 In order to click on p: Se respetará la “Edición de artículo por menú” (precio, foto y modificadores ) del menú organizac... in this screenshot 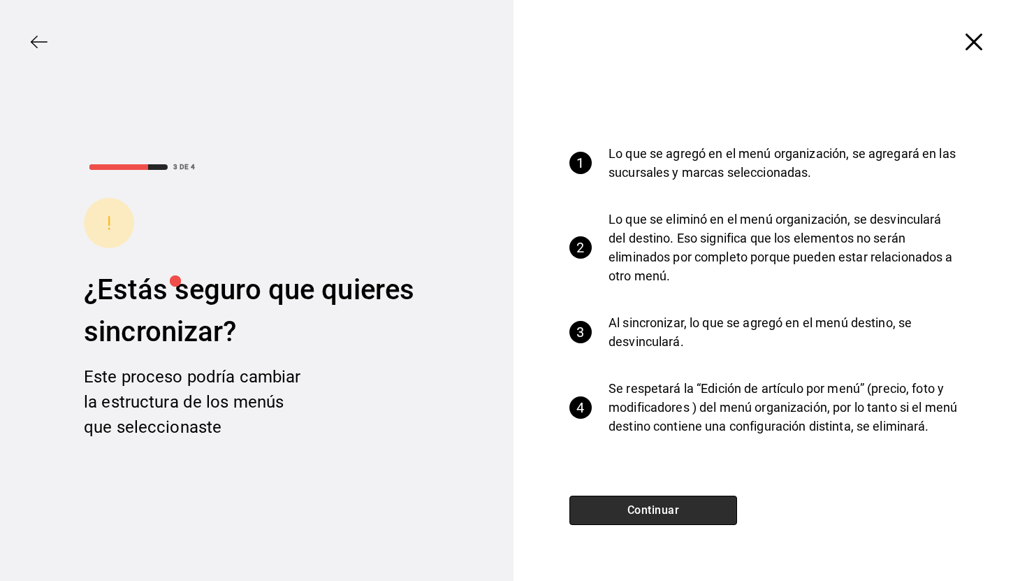, I will do `click(784, 407)`.